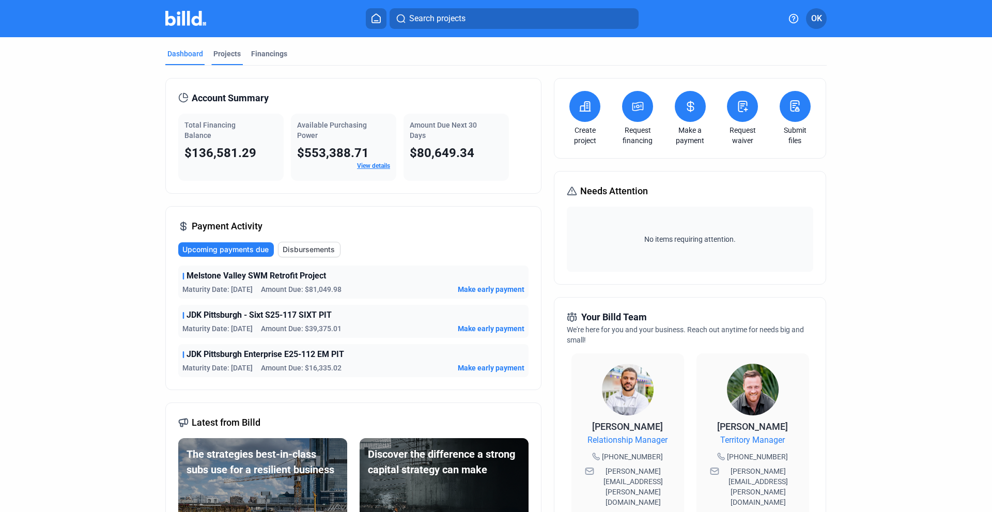 This screenshot has width=992, height=512. I want to click on span: Account Summary, so click(230, 98).